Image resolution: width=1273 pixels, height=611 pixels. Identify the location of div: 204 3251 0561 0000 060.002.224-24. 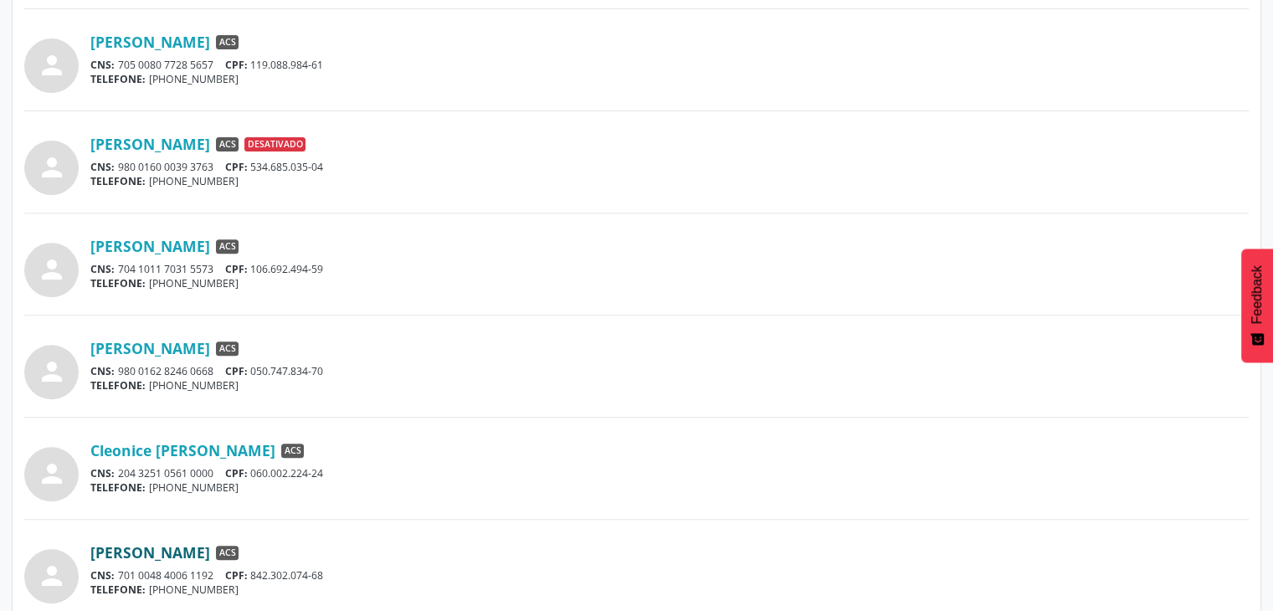
(670, 473).